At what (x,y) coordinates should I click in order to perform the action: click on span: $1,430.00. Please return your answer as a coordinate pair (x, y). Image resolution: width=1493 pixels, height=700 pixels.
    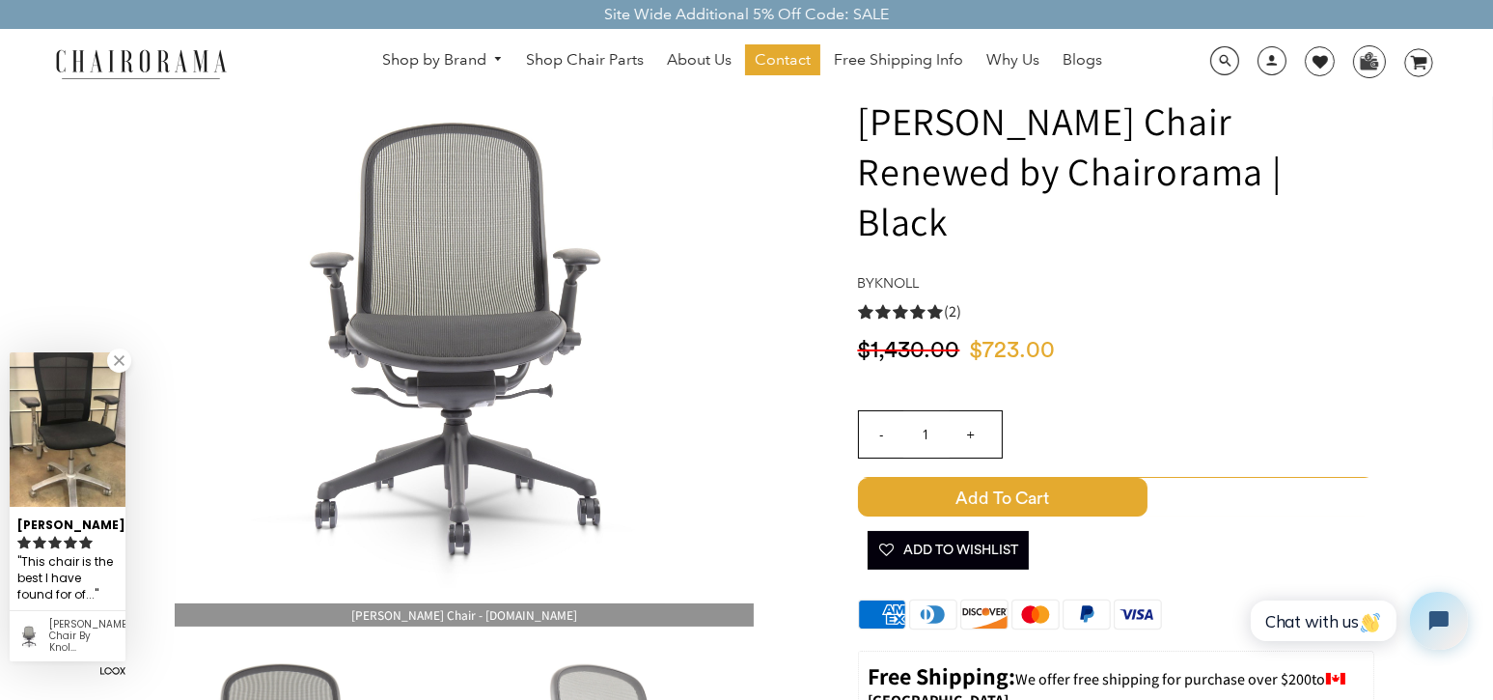
    Looking at the image, I should click on (914, 350).